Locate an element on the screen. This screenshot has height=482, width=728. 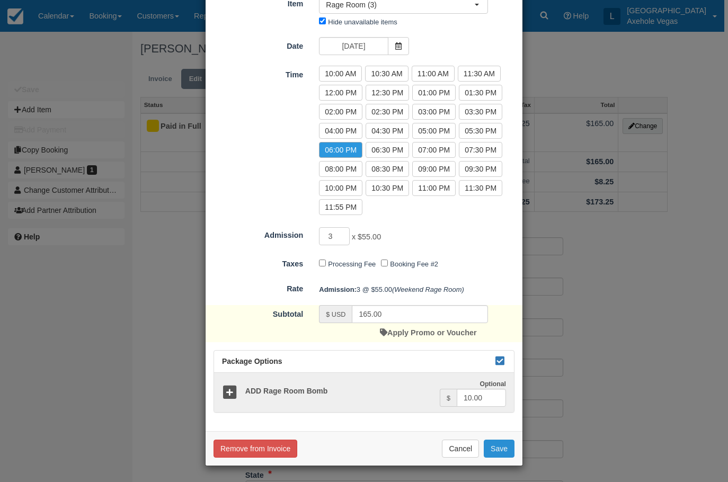
small: $ USD is located at coordinates (336, 315).